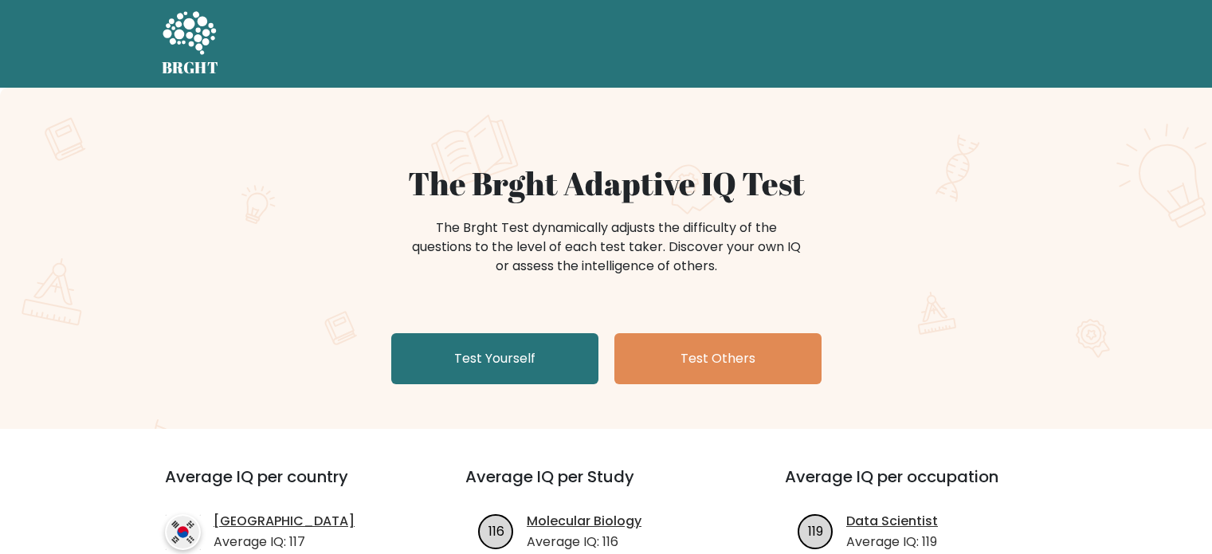  What do you see at coordinates (190, 68) in the screenshot?
I see `h5: BRGHT` at bounding box center [190, 68].